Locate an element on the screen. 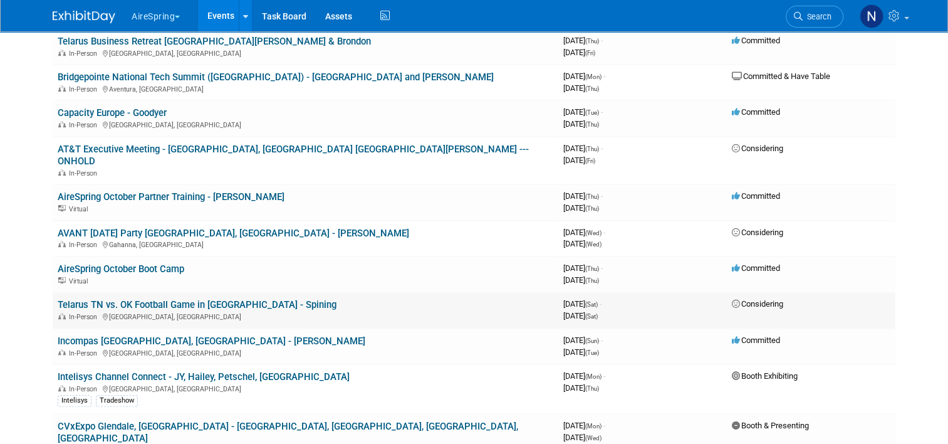 This screenshot has height=444, width=948. img: Natalie Pyron is located at coordinates (872, 16).